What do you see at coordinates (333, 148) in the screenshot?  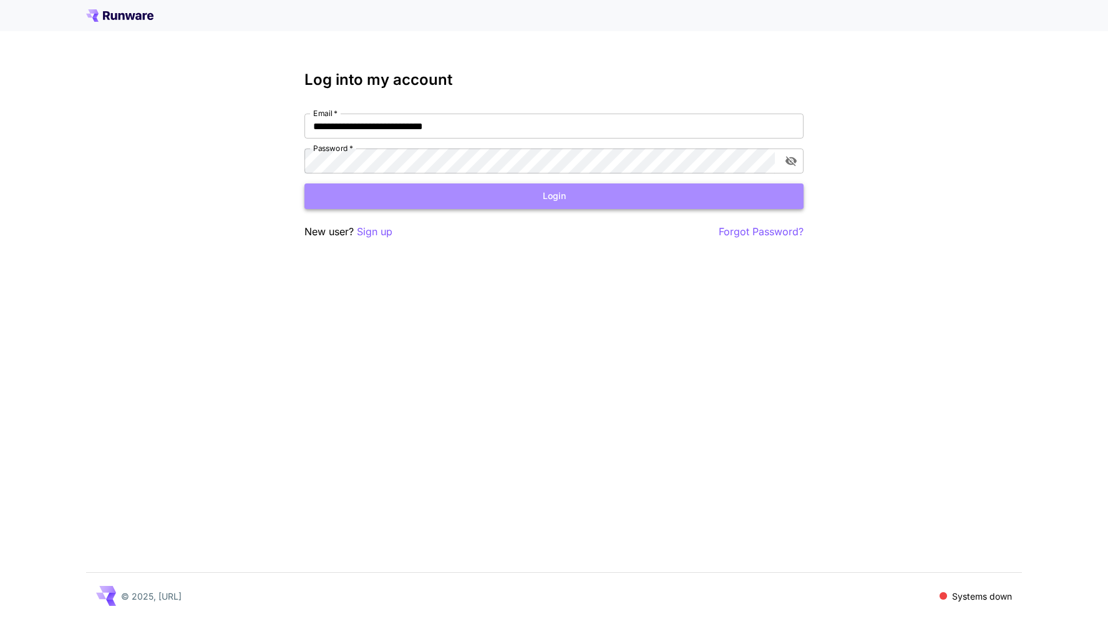 I see `label: Password` at bounding box center [333, 148].